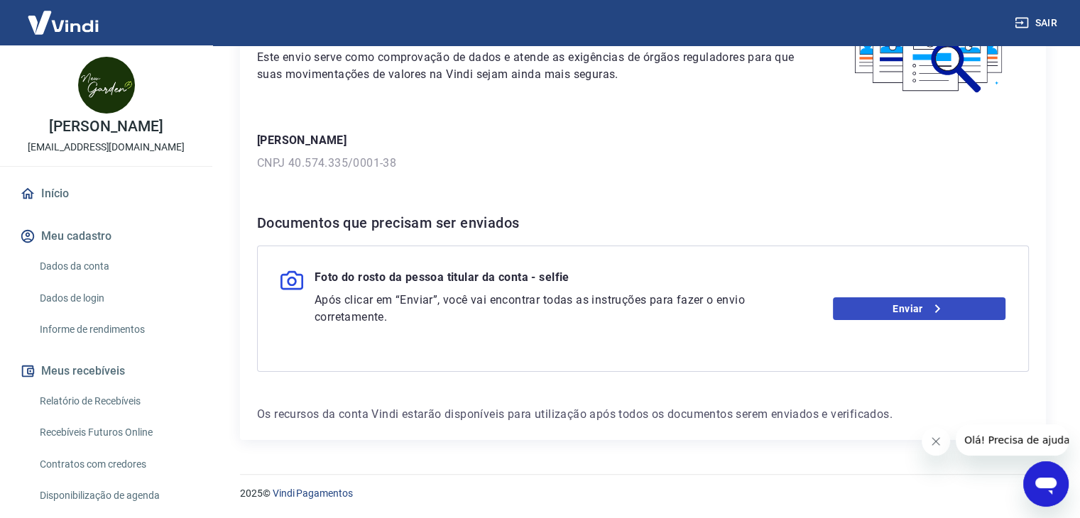 Image resolution: width=1080 pixels, height=518 pixels. What do you see at coordinates (643, 223) in the screenshot?
I see `h6: Documentos que precisam ser enviados` at bounding box center [643, 223].